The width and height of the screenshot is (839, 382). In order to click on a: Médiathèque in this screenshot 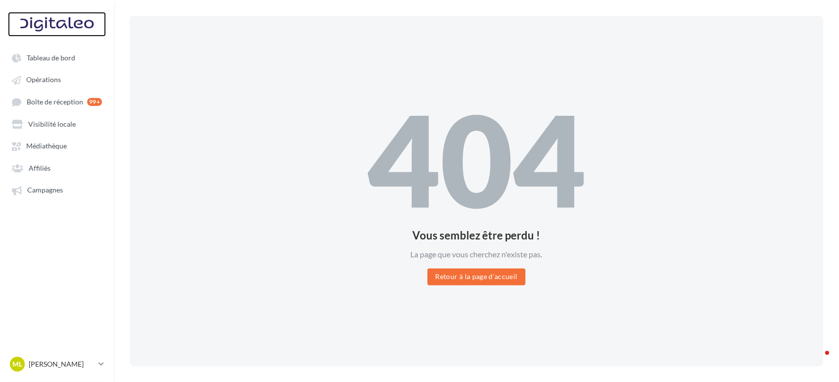, I will do `click(57, 146)`.